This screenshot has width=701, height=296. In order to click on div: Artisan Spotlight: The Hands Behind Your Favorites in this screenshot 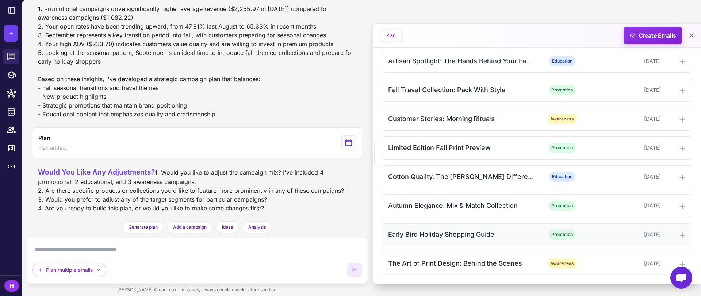, I will do `click(462, 61)`.